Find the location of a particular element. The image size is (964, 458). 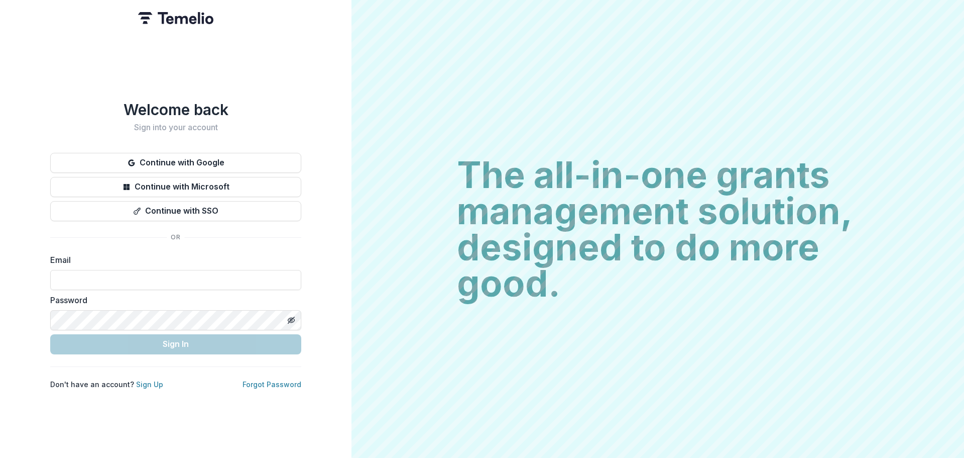

button: Continue with Microsoft is located at coordinates (176, 187).